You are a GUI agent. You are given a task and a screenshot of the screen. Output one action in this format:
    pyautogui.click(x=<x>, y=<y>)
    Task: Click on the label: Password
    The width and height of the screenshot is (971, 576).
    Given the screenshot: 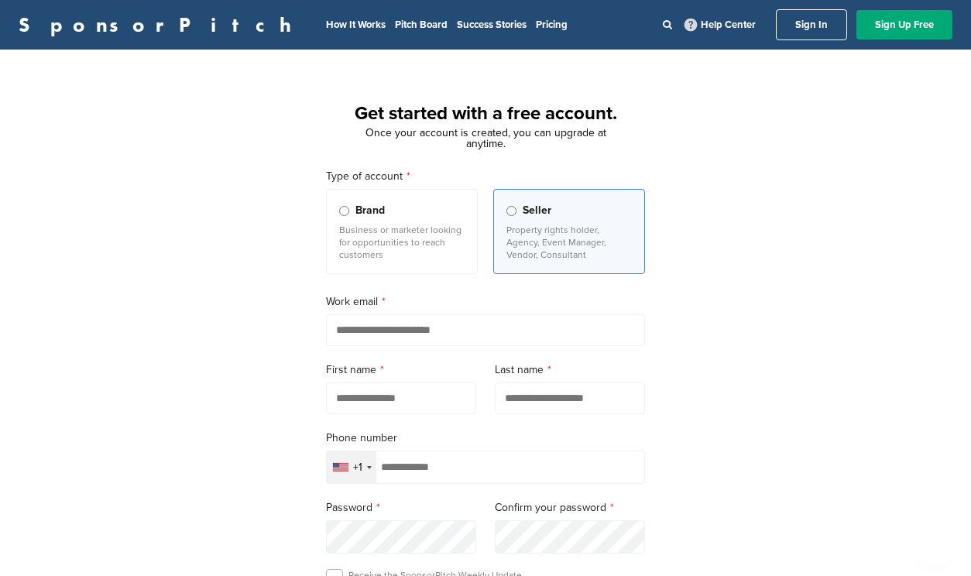 What is the action you would take?
    pyautogui.click(x=401, y=508)
    